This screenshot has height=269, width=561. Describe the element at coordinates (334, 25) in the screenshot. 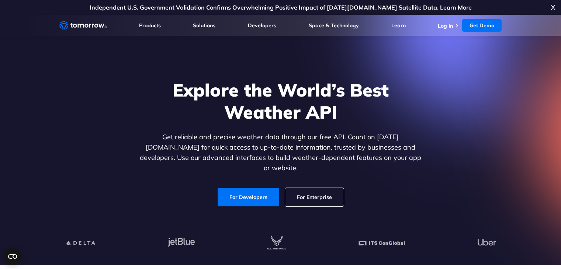

I see `a: Space & Technology` at that location.